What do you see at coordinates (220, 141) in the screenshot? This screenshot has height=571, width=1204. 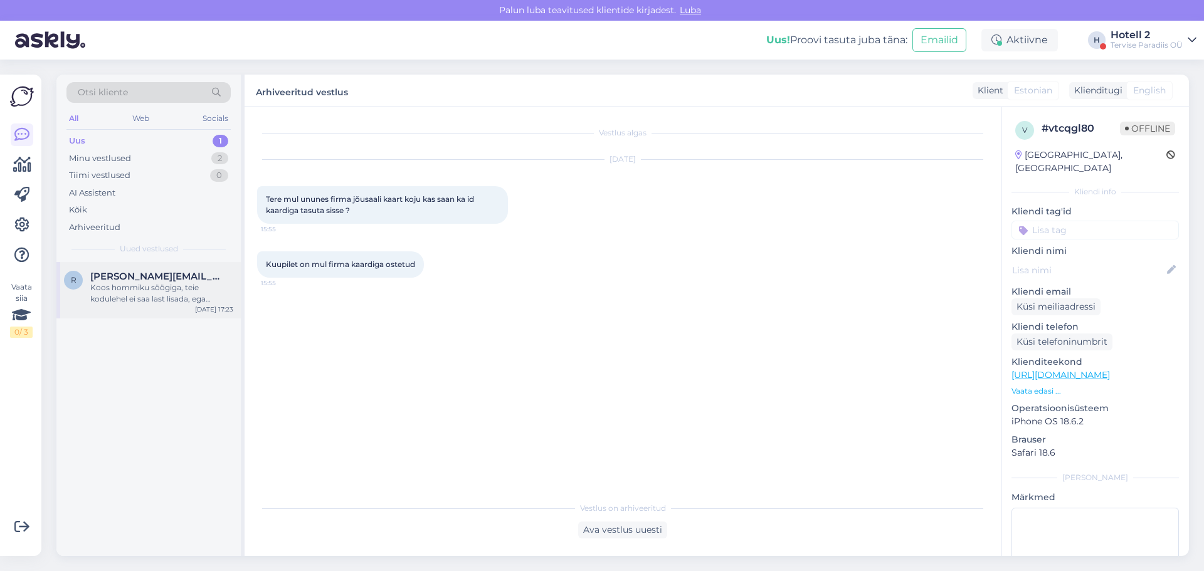 I see `div: 1` at bounding box center [220, 141].